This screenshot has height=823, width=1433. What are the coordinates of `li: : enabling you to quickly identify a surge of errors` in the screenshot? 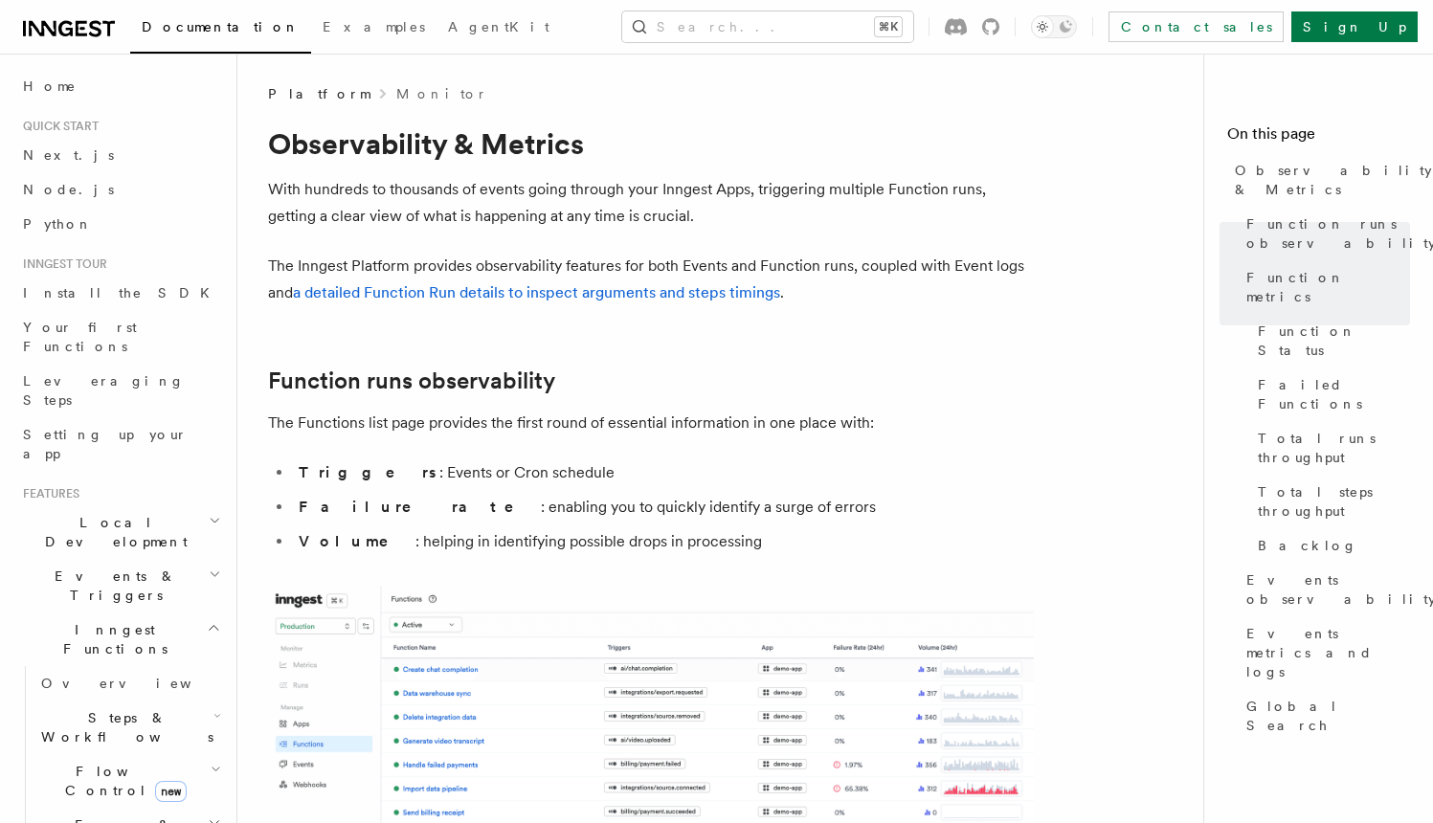 It's located at (663, 507).